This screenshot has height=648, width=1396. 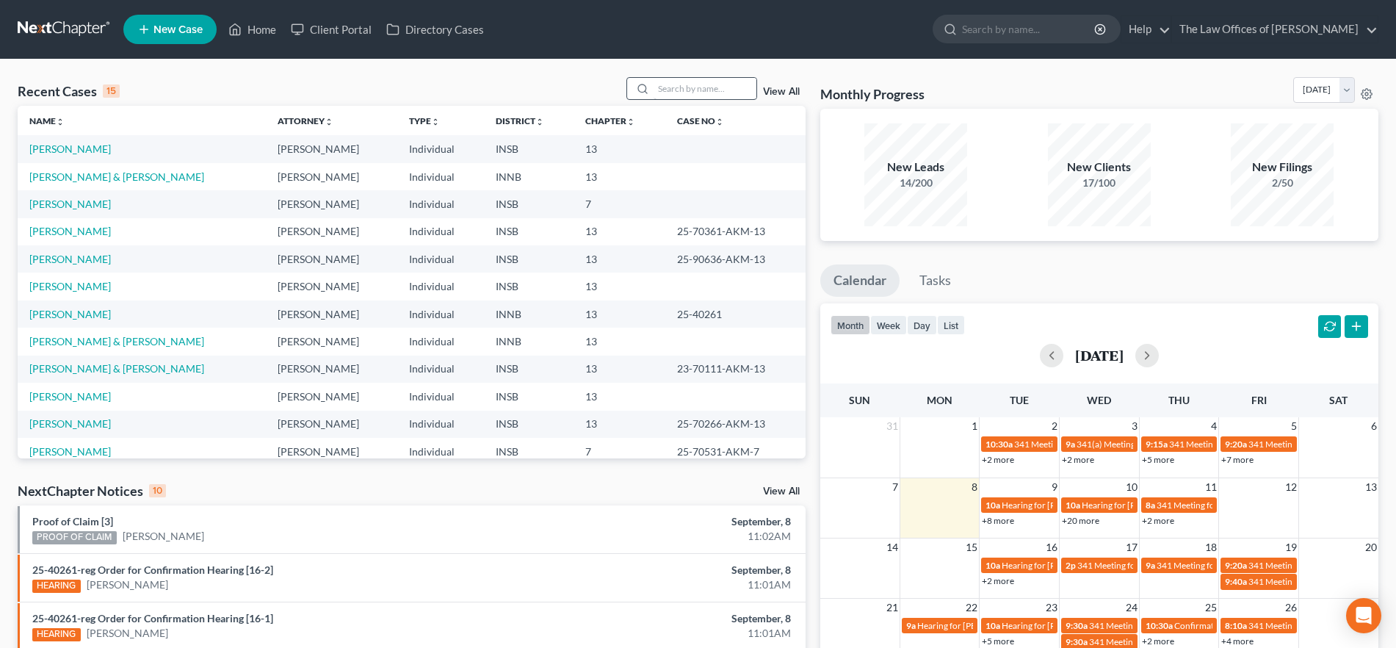 What do you see at coordinates (735, 369) in the screenshot?
I see `td: 23-70111-AKM-13` at bounding box center [735, 369].